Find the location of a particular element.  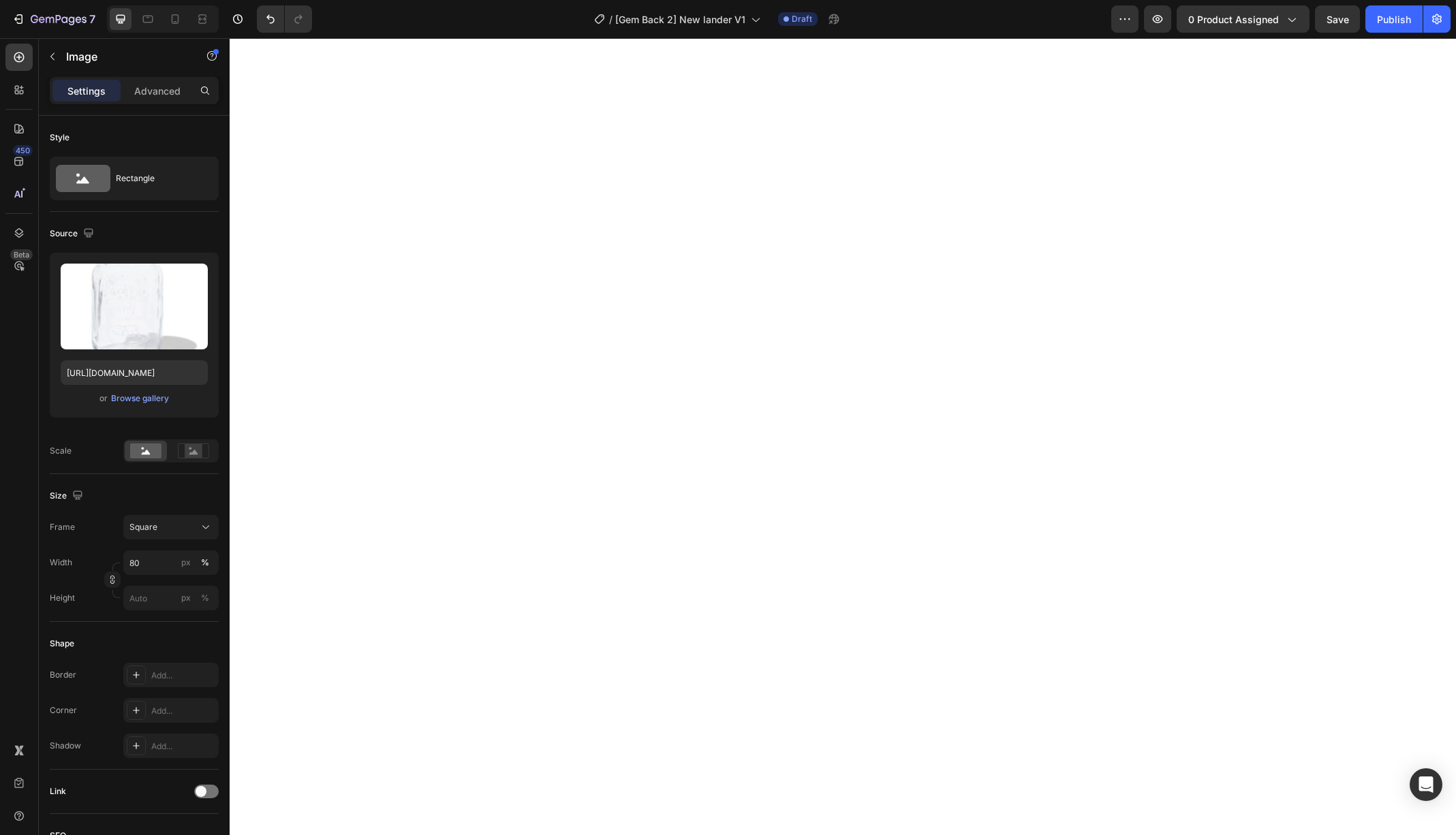

label: Width is located at coordinates (61, 563).